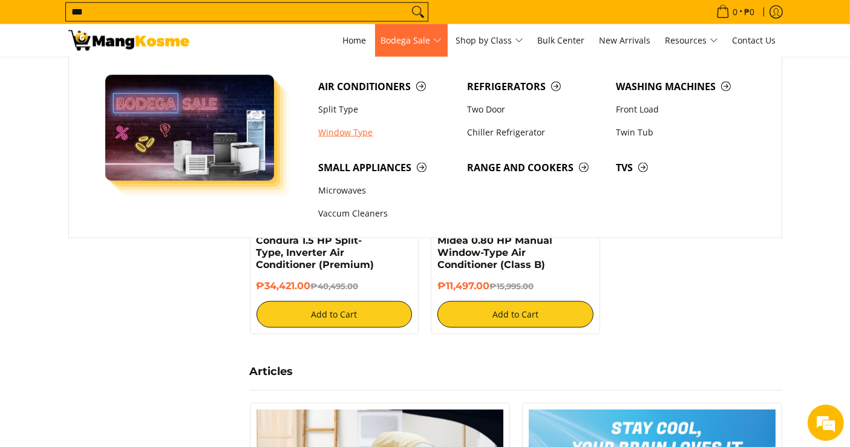  What do you see at coordinates (535, 87) in the screenshot?
I see `a: Refrigerators` at bounding box center [535, 87].